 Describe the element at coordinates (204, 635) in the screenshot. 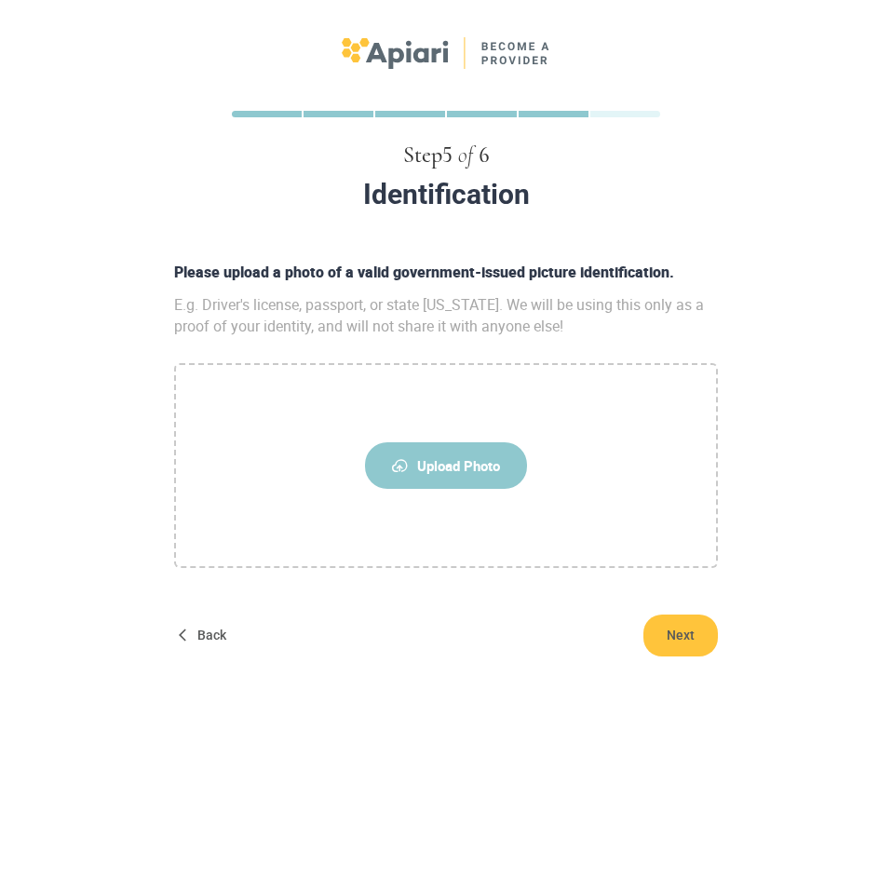

I see `button: Back` at that location.